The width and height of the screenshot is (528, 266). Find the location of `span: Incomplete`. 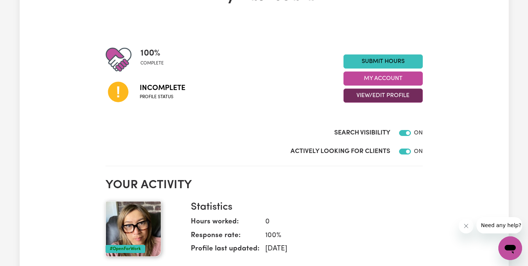

span: Incomplete is located at coordinates (162, 88).